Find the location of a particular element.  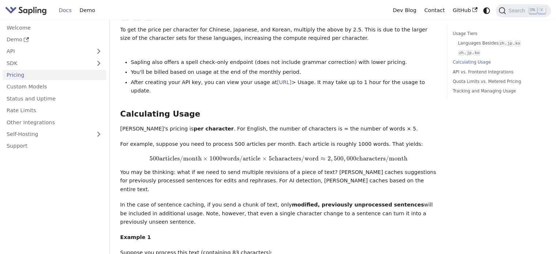

a: Other Integrations is located at coordinates (54, 122).